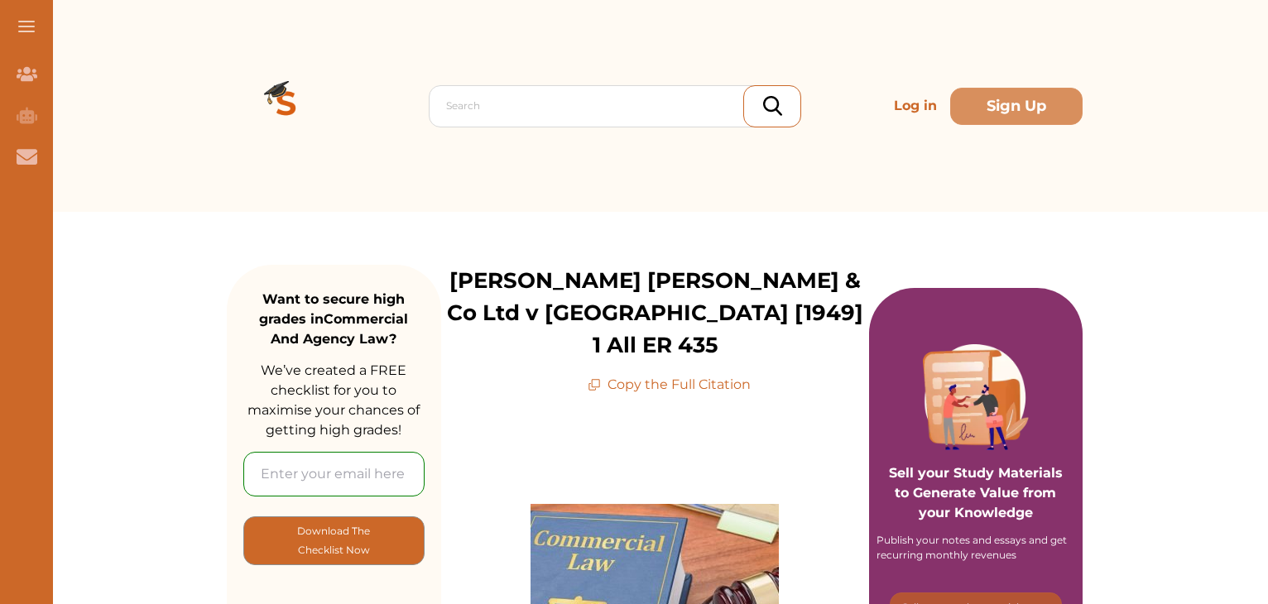  What do you see at coordinates (333, 540) in the screenshot?
I see `p: Download The Checklist Now` at bounding box center [333, 540].